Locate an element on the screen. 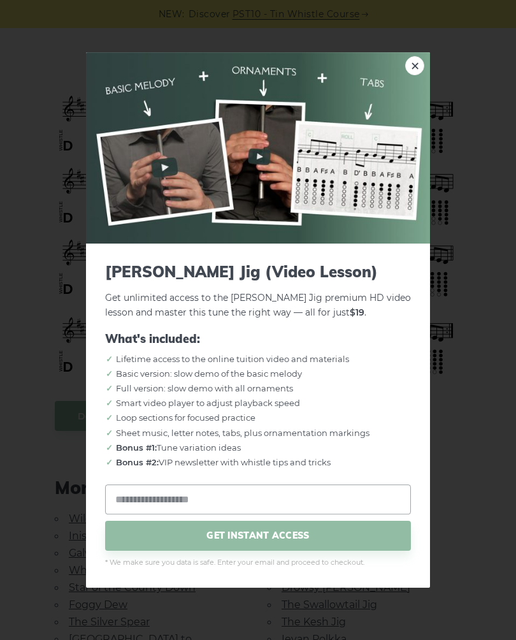 This screenshot has height=640, width=516. img: Tin Whistle Tune Tutorial Preview is located at coordinates (258, 148).